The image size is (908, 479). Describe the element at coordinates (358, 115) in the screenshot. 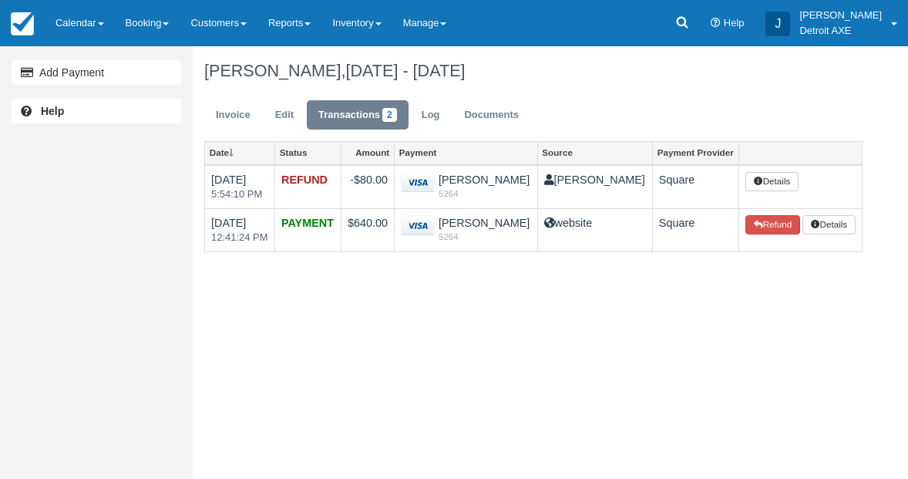

I see `a: Transactions2` at that location.